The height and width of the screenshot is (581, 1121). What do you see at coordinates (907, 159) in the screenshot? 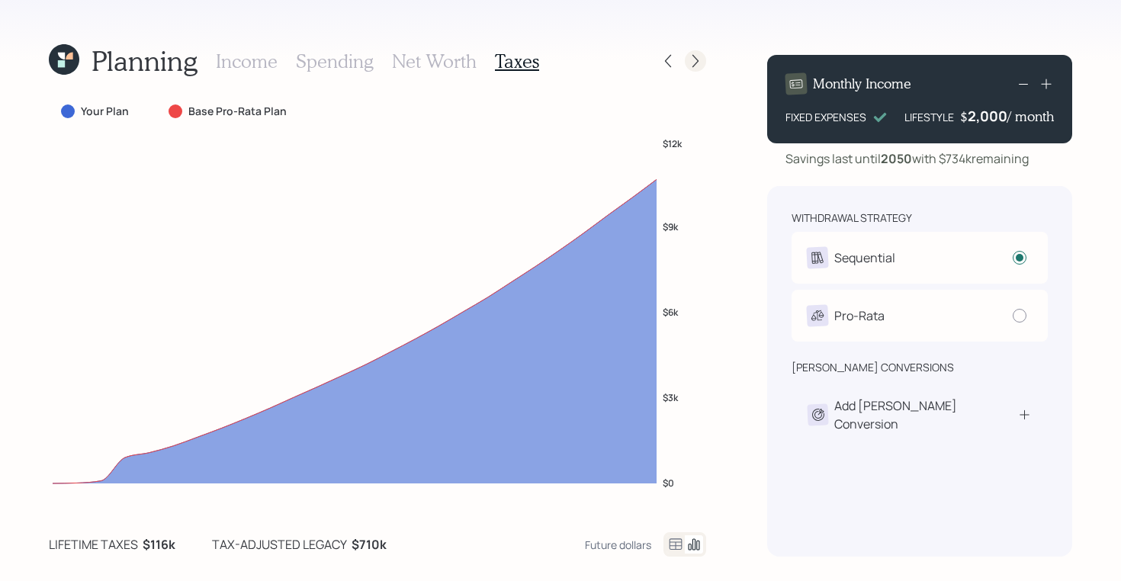
I see `div: Savings last until with $734k remaining` at bounding box center [907, 159].